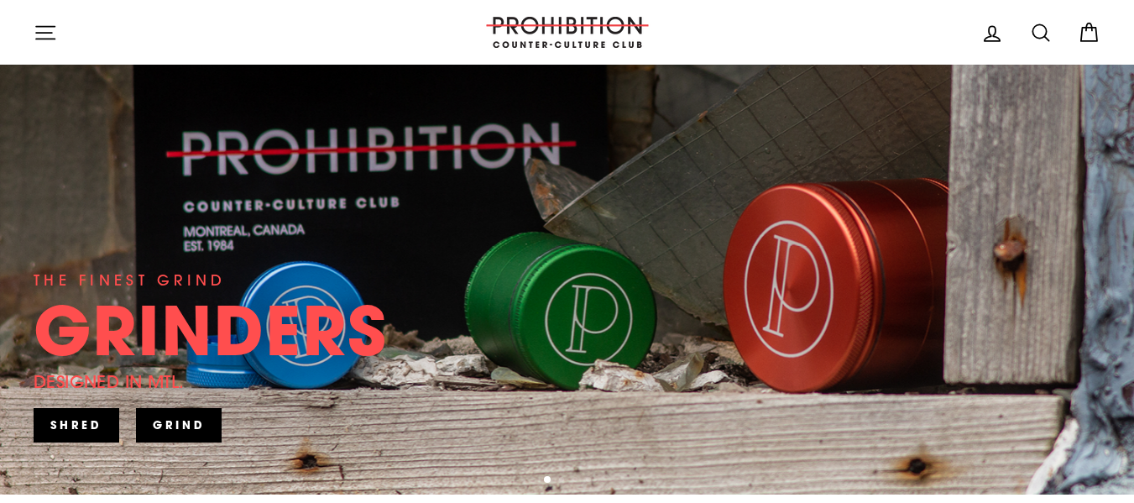 The height and width of the screenshot is (503, 1134). Describe the element at coordinates (563, 481) in the screenshot. I see `button: 2` at that location.